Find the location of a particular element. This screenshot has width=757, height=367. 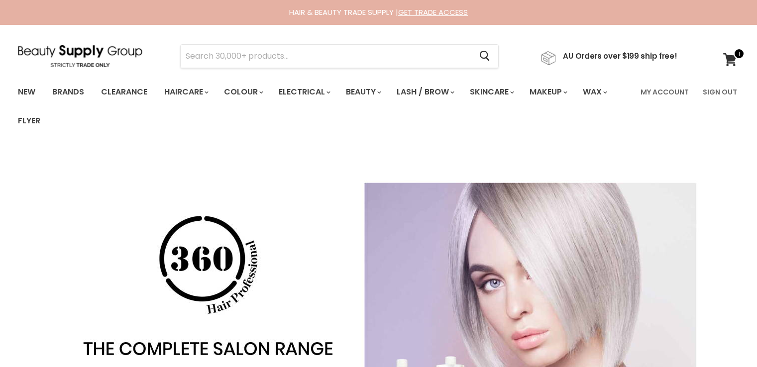

a: GET TRADE ACCESS is located at coordinates (433, 12).